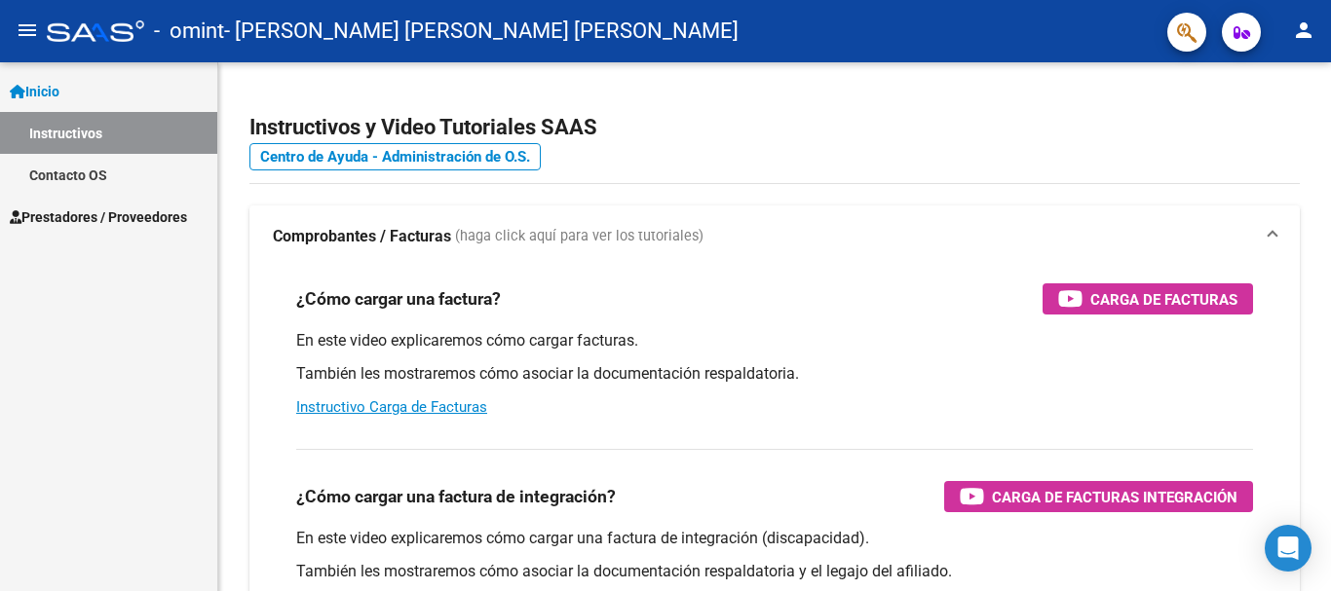  I want to click on span: (haga click aquí para ver los tutoriales), so click(579, 237).